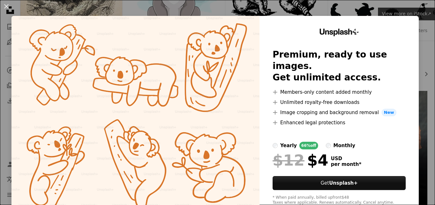 This screenshot has width=435, height=205. I want to click on div: yearly, so click(288, 146).